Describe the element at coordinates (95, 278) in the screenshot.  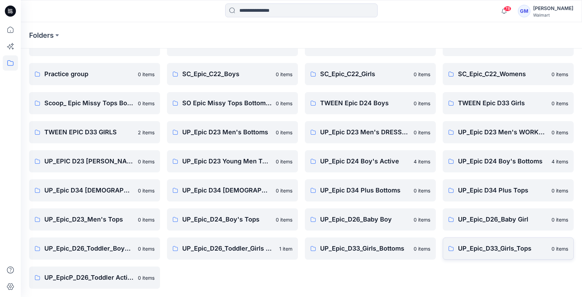
I see `a: UP_EpicP_D26_Toddler Active0 items` at that location.